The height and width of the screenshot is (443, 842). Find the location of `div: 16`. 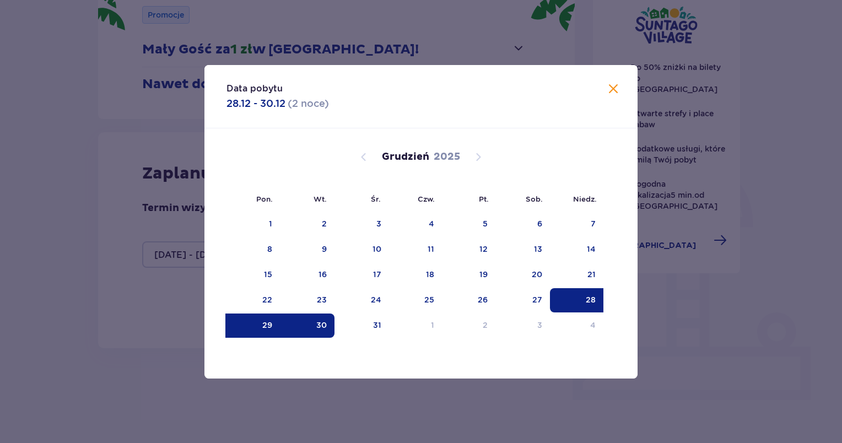

div: 16 is located at coordinates (323, 275).